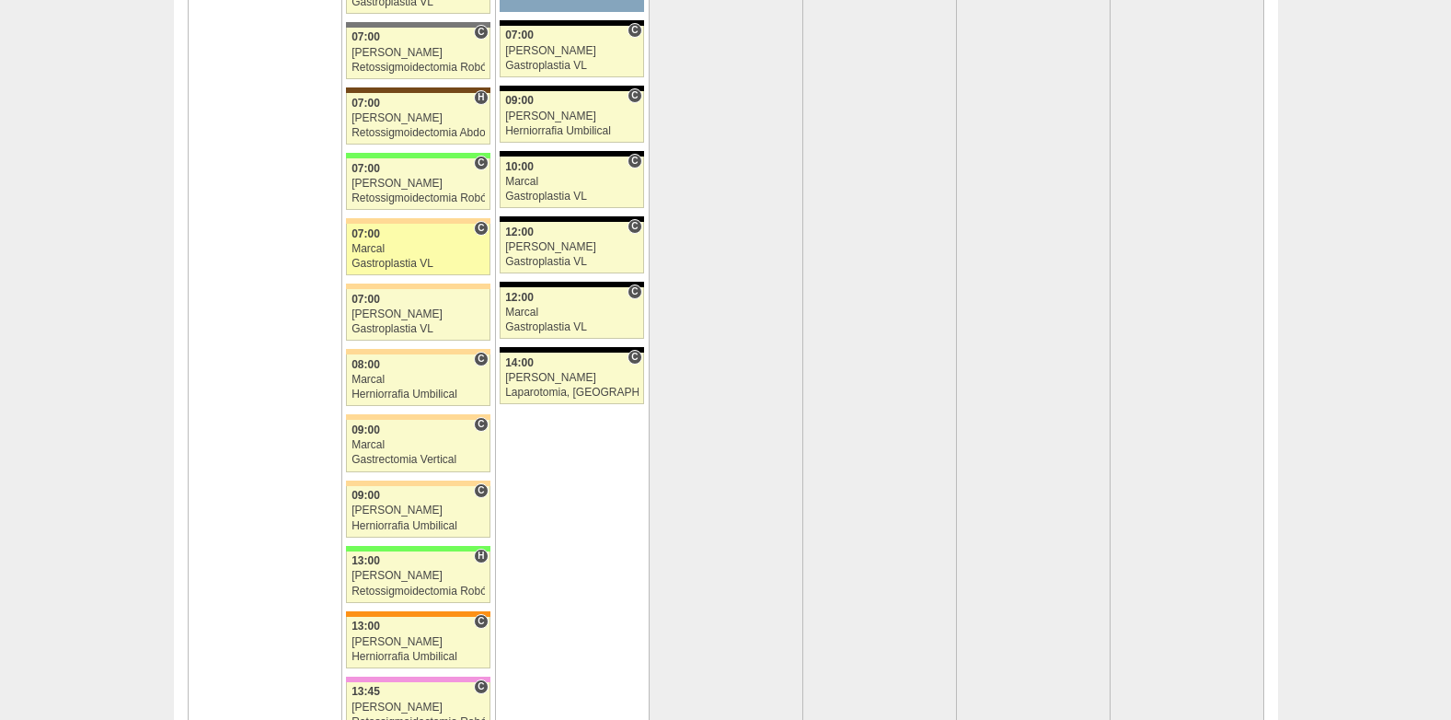 This screenshot has height=720, width=1451. What do you see at coordinates (418, 90) in the screenshot?
I see `div: Key: Santa Joana` at bounding box center [418, 90].